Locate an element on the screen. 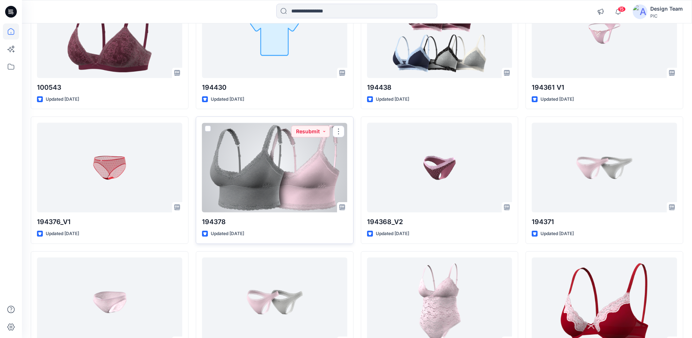 Image resolution: width=692 pixels, height=338 pixels. a: 194371 is located at coordinates (604, 167).